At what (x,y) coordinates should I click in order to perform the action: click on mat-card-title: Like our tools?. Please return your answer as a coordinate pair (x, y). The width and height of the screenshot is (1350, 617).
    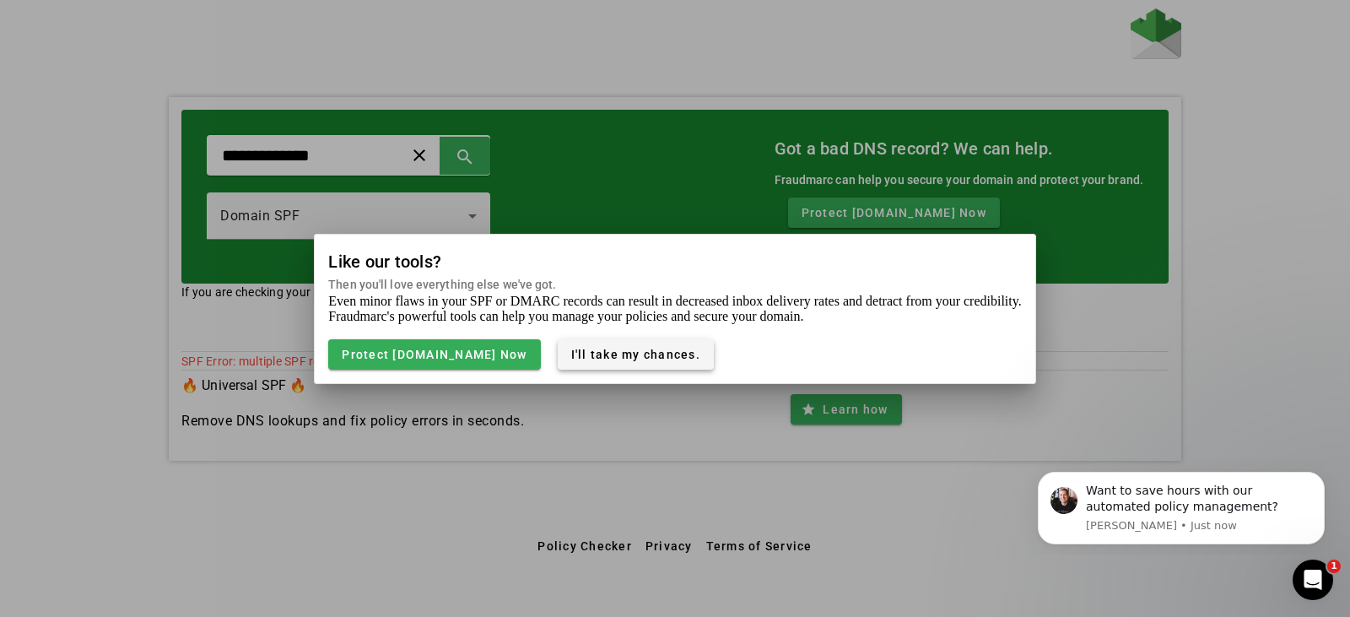
    Looking at the image, I should click on (442, 262).